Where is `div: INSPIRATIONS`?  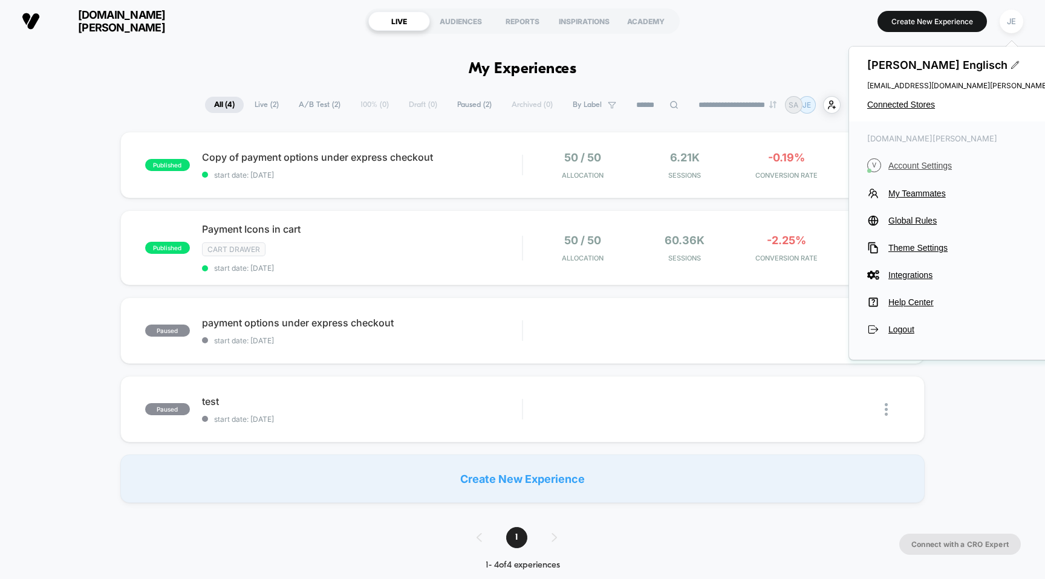
div: INSPIRATIONS is located at coordinates (584, 21).